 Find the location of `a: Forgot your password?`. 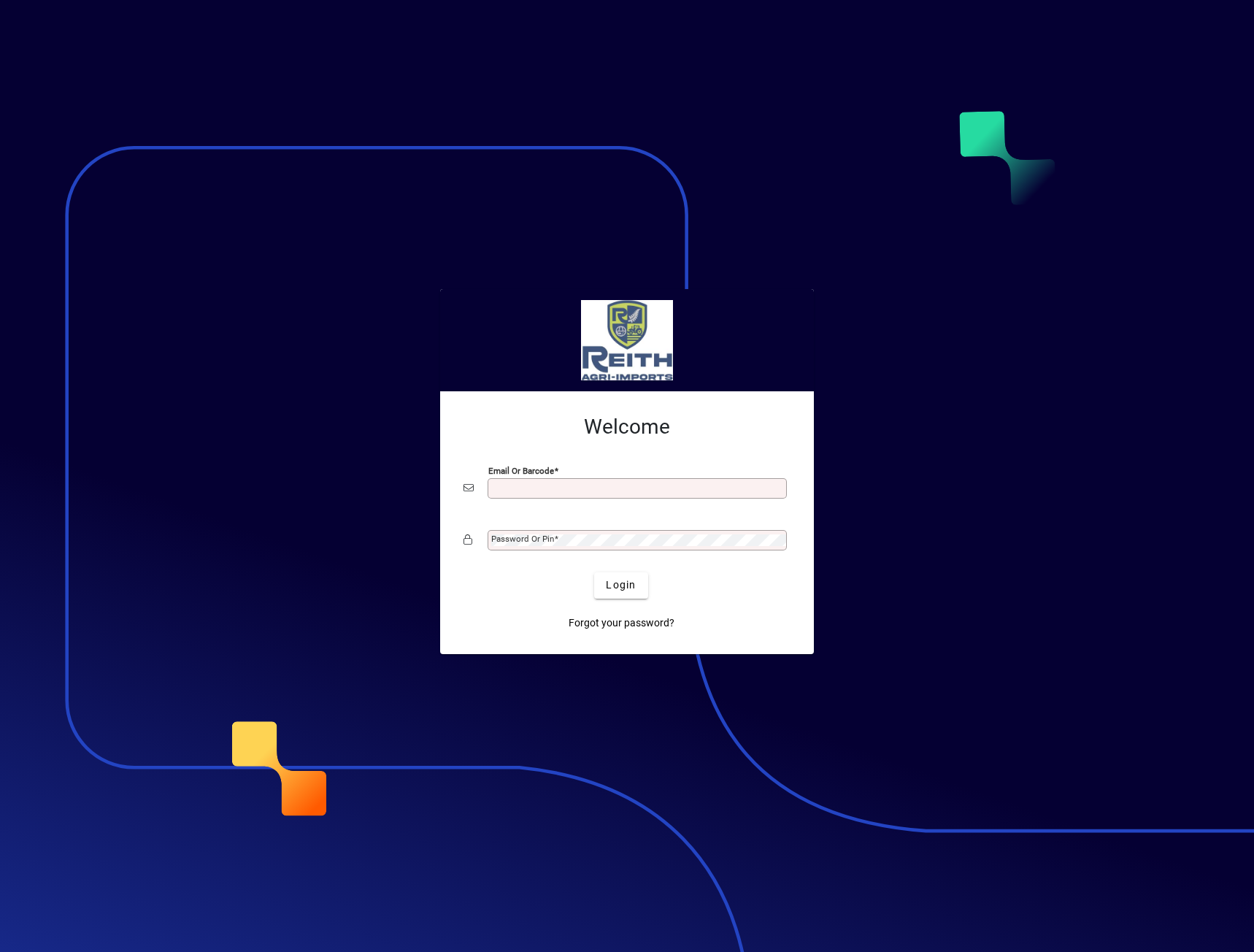

a: Forgot your password? is located at coordinates (621, 623).